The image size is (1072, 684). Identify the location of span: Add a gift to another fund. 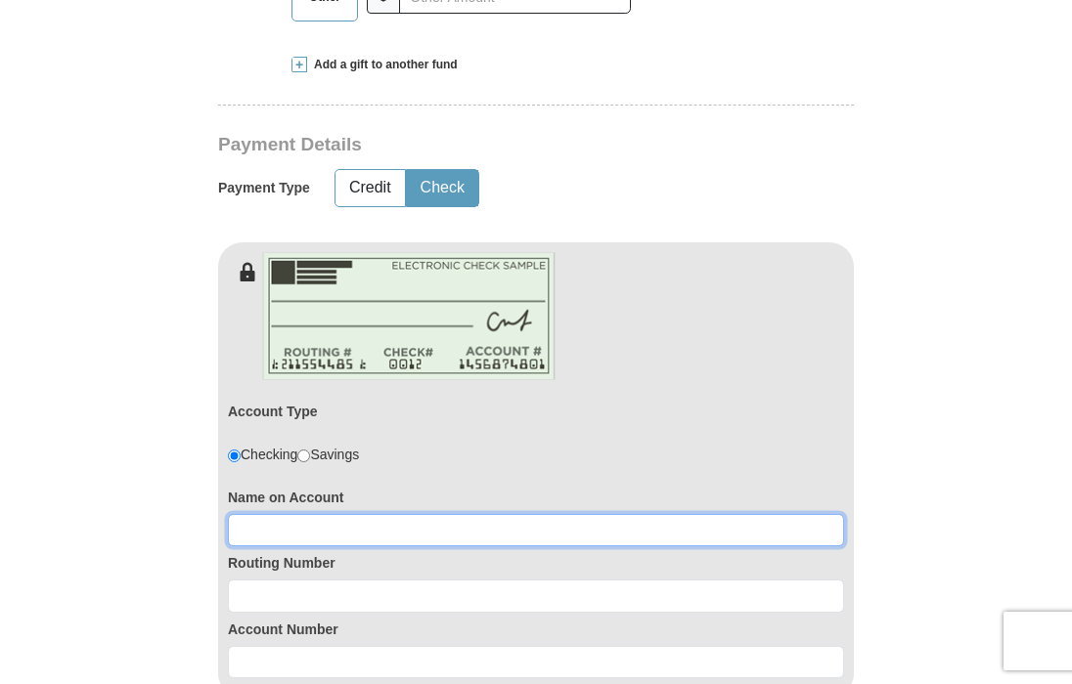
(382, 65).